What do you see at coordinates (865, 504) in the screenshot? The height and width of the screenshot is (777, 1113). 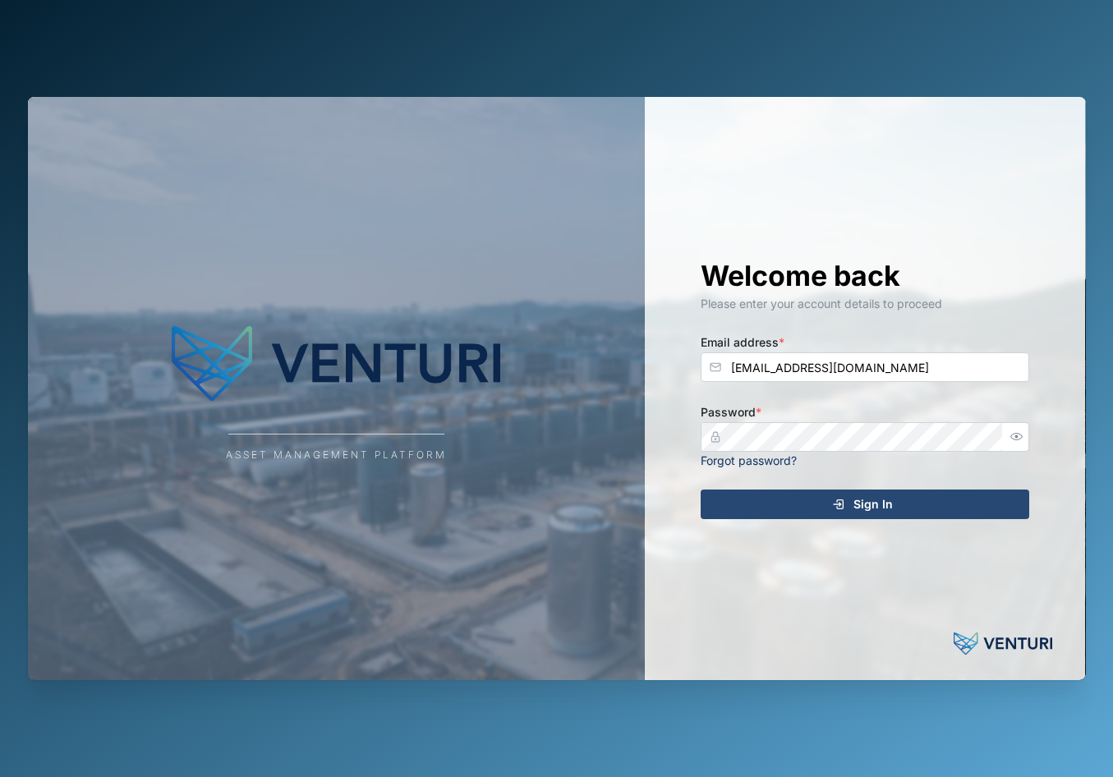 I see `button: Sign In` at bounding box center [865, 504].